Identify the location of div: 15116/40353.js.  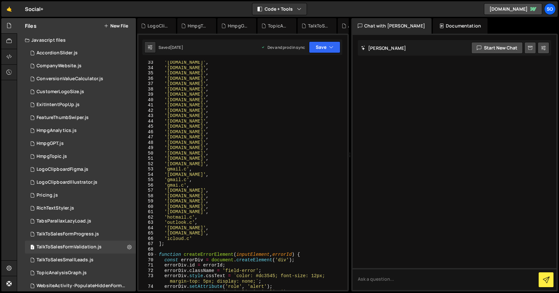
(80, 92).